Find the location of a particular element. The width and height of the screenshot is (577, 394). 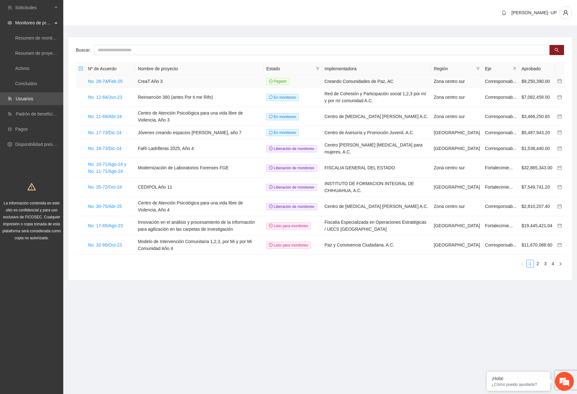

p: ¿Cómo puedo ayudarte? is located at coordinates (519, 384).